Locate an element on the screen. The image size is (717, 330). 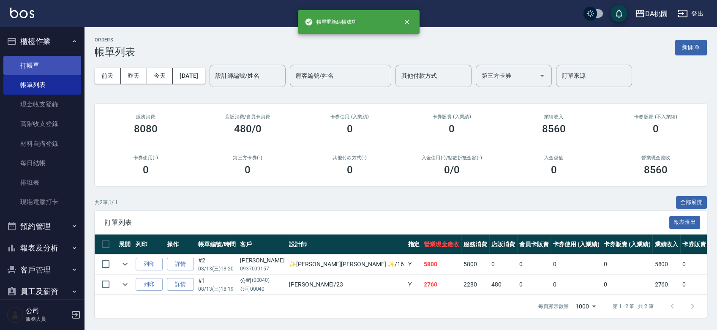
button: save is located at coordinates (619, 14).